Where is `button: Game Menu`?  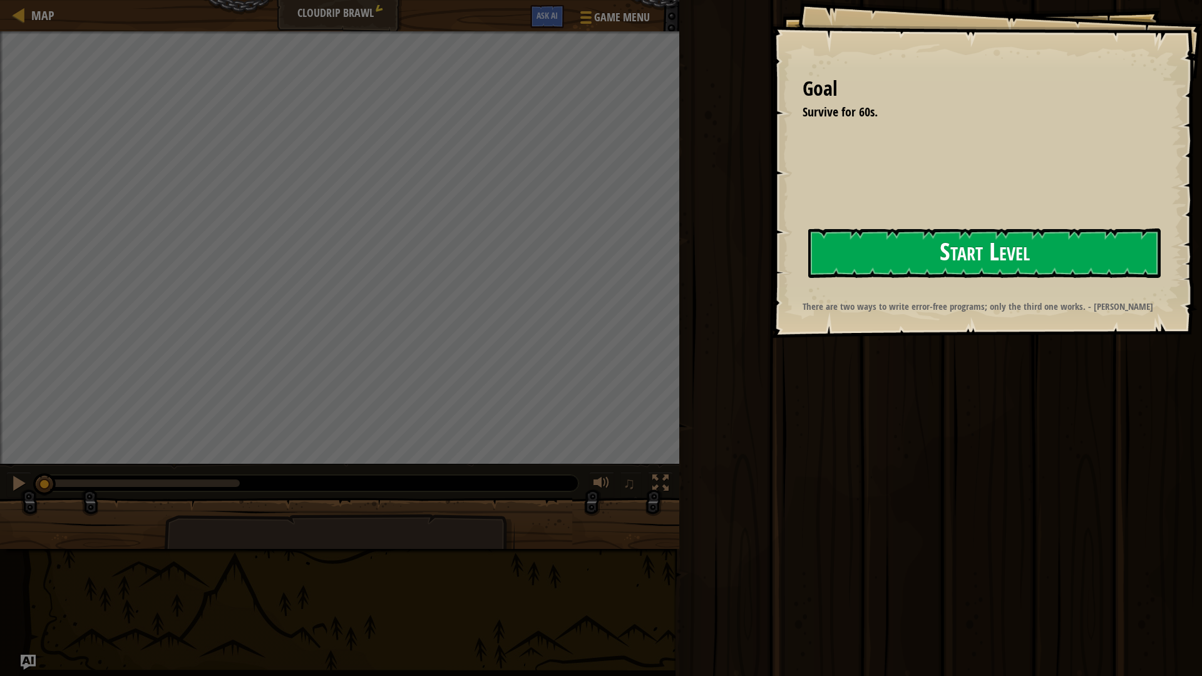 button: Game Menu is located at coordinates (614, 19).